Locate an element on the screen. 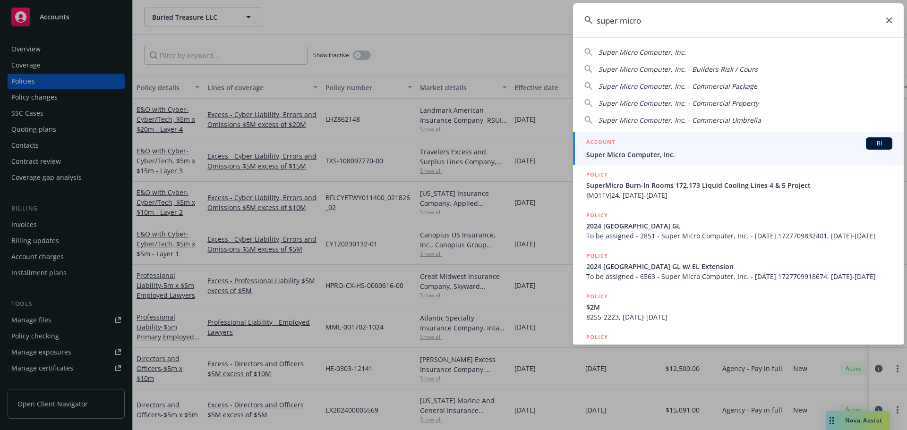 The height and width of the screenshot is (430, 907). span: BI is located at coordinates (879, 144).